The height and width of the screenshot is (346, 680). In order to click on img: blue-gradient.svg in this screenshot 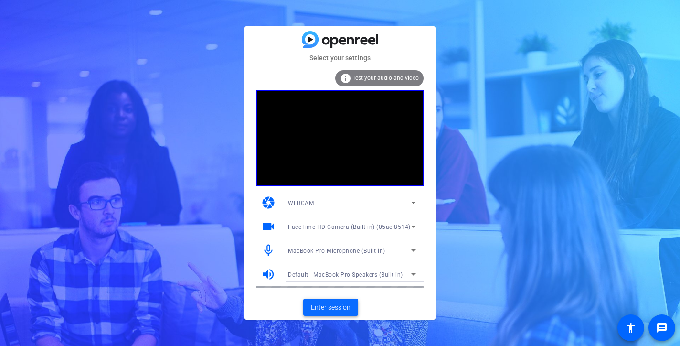, I will do `click(340, 39)`.